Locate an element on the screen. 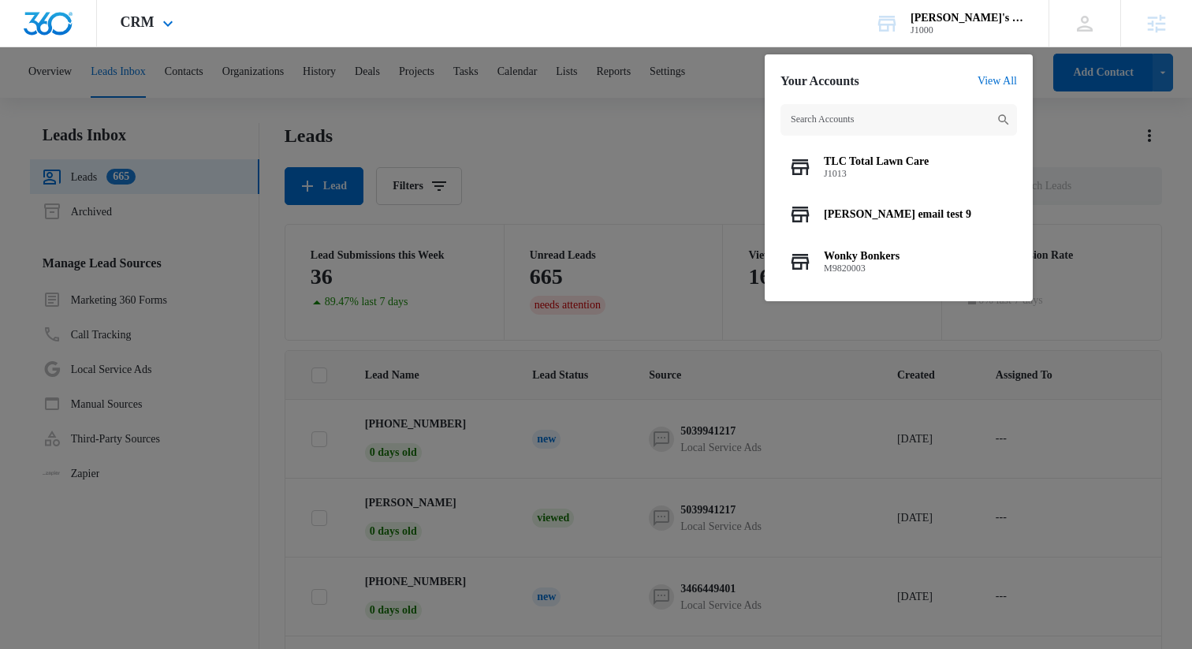 The width and height of the screenshot is (1192, 649). div: account name is located at coordinates (968, 18).